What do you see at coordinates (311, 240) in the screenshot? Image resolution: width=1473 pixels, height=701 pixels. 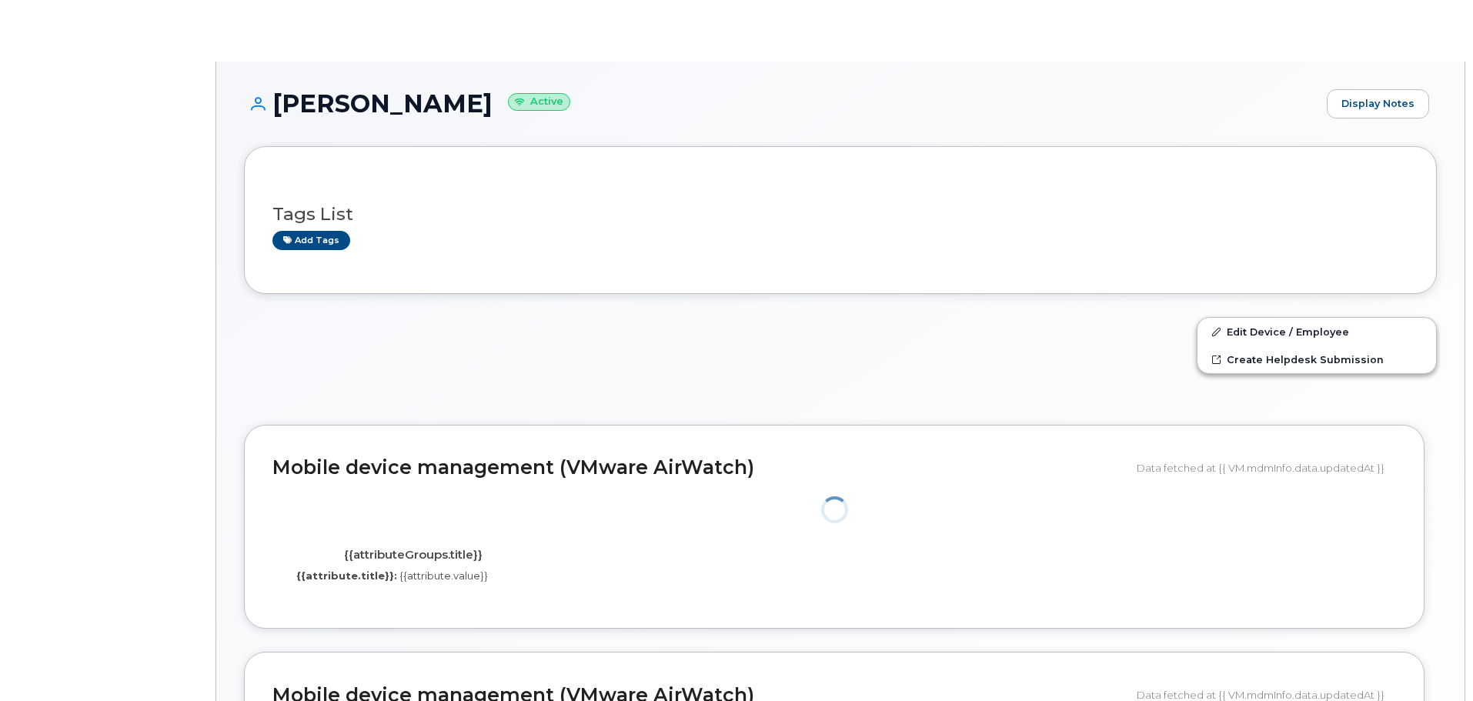 I see `a: Add tags` at bounding box center [311, 240].